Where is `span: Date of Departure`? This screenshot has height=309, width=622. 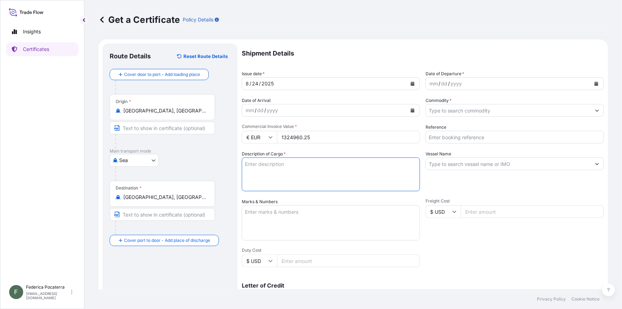 span: Date of Departure is located at coordinates (445, 74).